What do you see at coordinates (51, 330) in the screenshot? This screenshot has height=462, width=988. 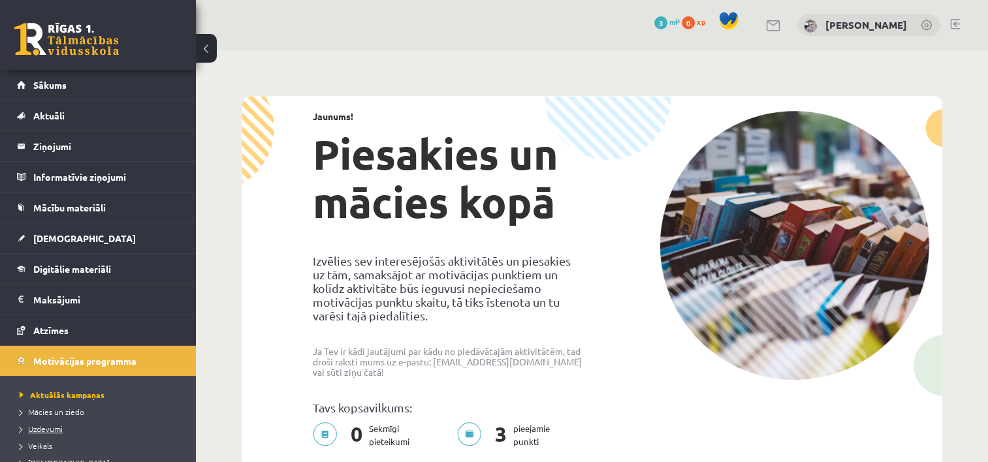 I see `span: Atzīmes` at bounding box center [51, 330].